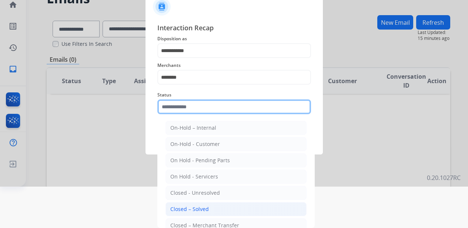  What do you see at coordinates (194, 177) in the screenshot?
I see `div: On Hold - Servicers` at bounding box center [194, 177].